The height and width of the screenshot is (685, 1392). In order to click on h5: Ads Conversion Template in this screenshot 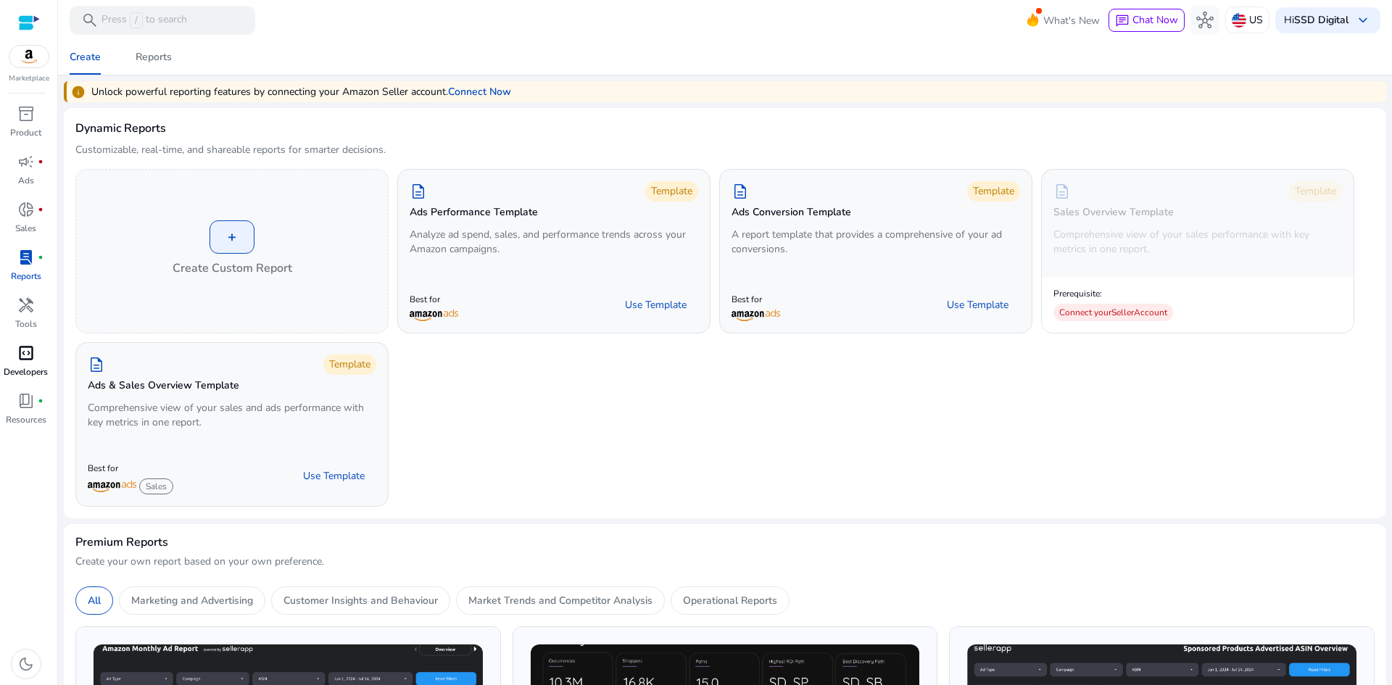, I will do `click(791, 212)`.